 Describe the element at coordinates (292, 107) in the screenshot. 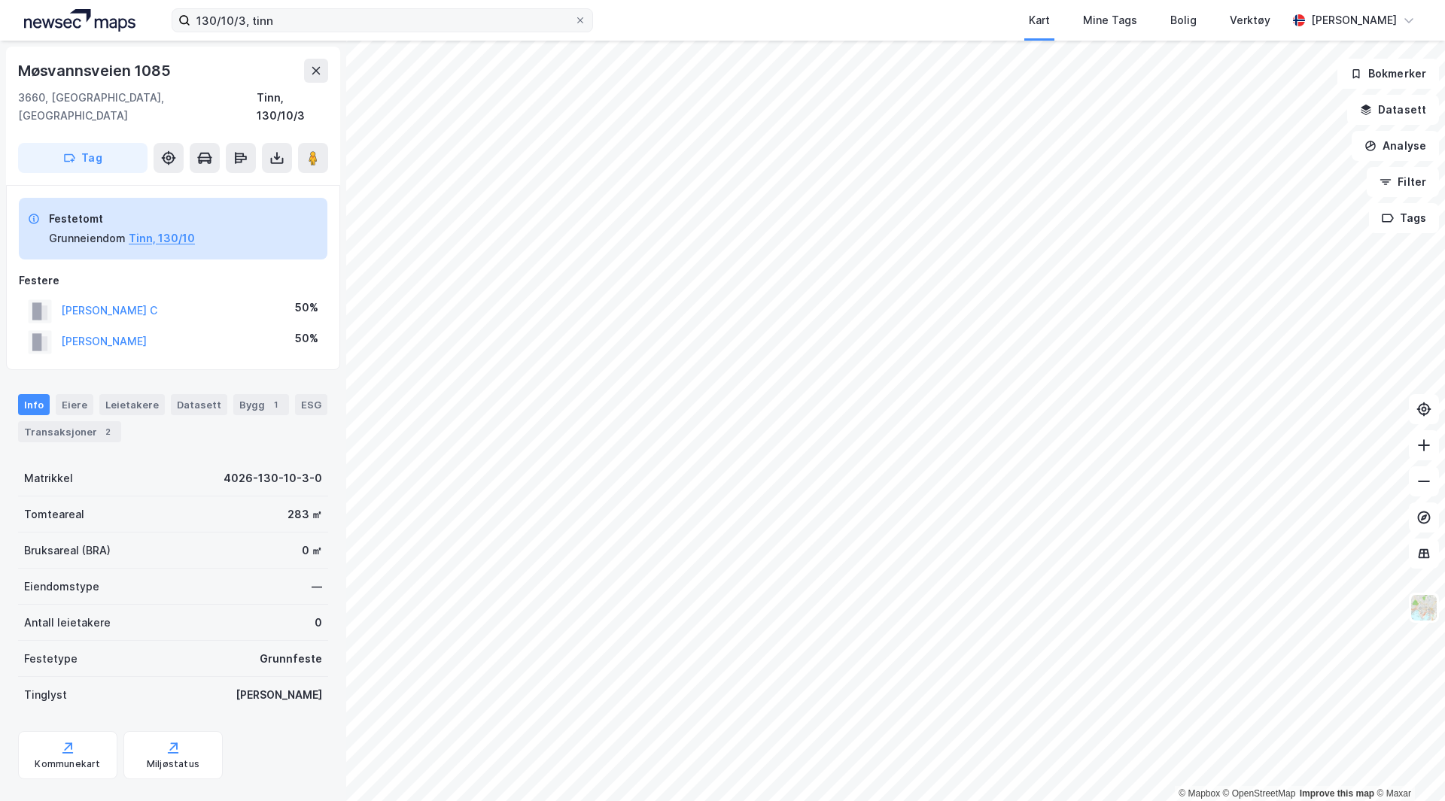

I see `div: Tinn, 130/10/3` at that location.